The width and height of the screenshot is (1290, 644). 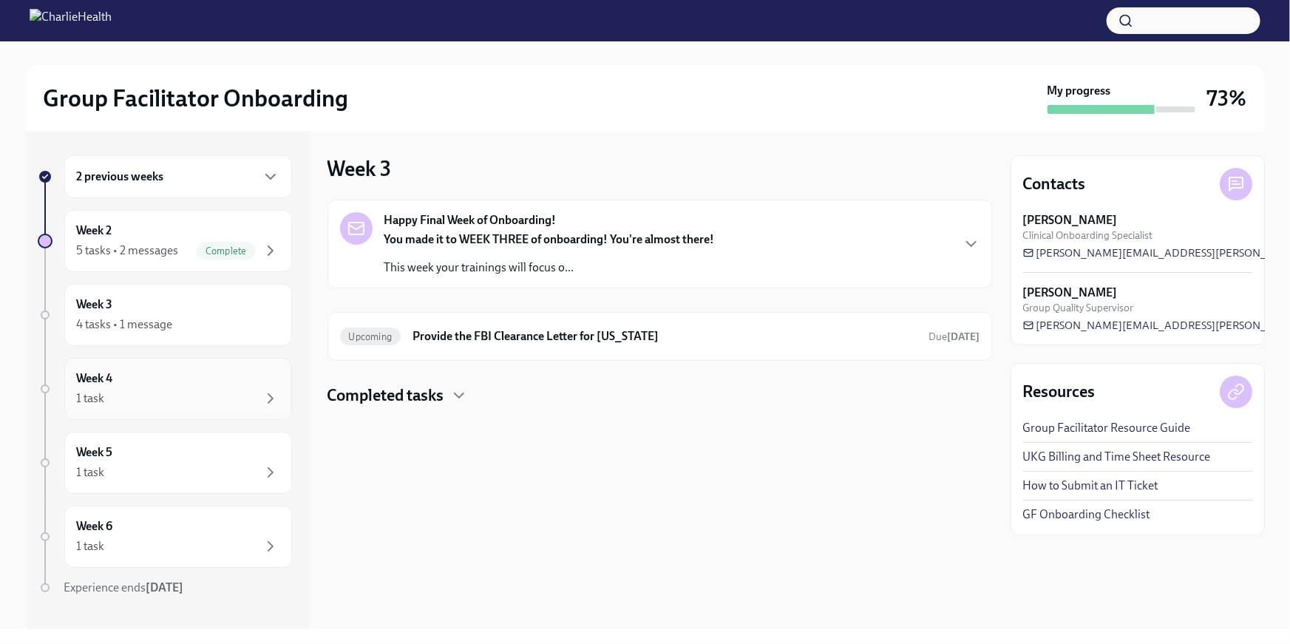 I want to click on a: Week 41 task, so click(x=165, y=389).